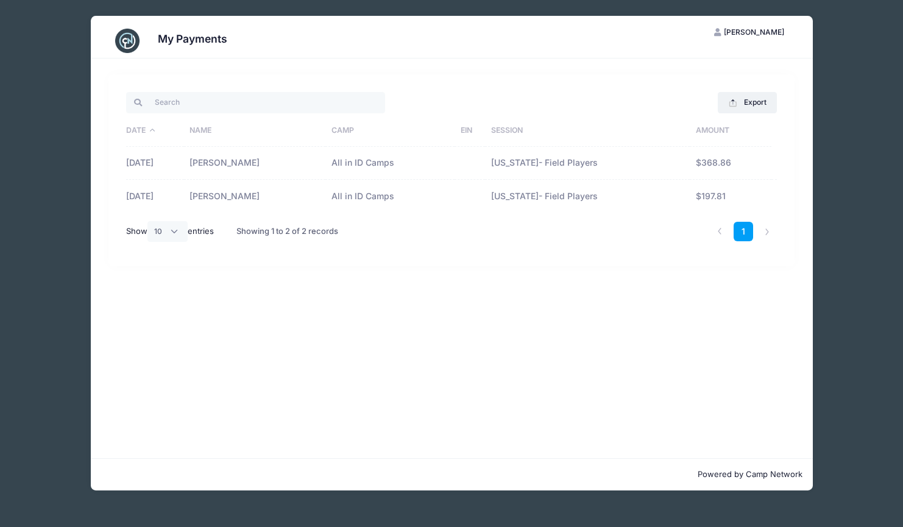 Image resolution: width=903 pixels, height=527 pixels. Describe the element at coordinates (193, 38) in the screenshot. I see `h3: My Payments` at that location.